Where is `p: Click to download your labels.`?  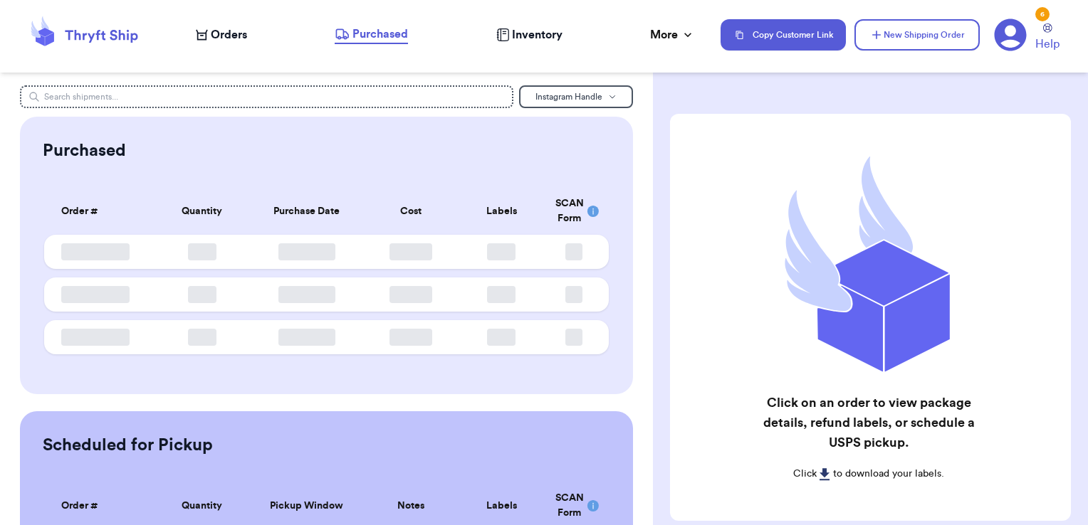 p: Click to download your labels. is located at coordinates (868, 474).